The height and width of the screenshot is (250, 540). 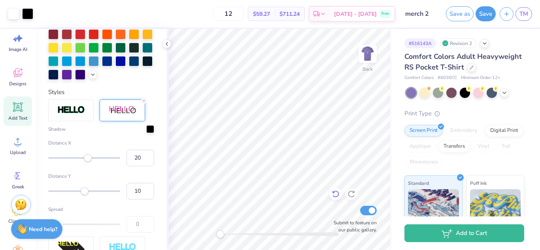 What do you see at coordinates (43, 229) in the screenshot?
I see `strong: Need help?` at bounding box center [43, 229].